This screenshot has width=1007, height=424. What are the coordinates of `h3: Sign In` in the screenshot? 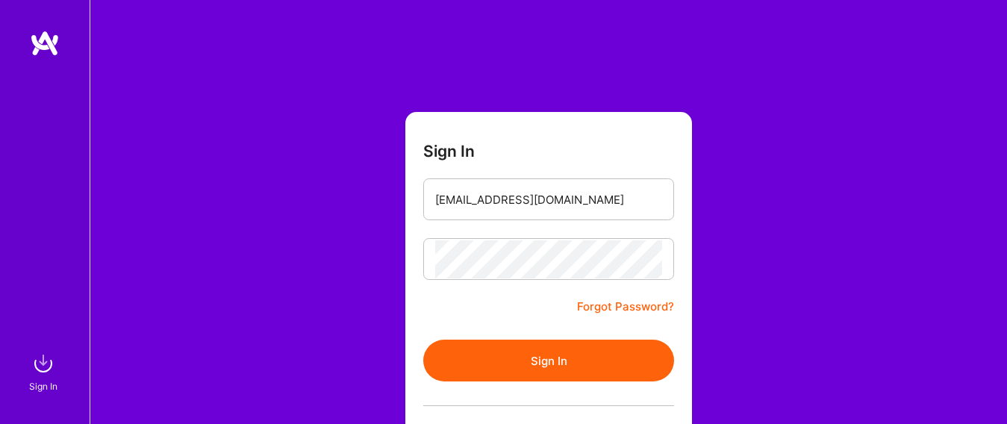 It's located at (449, 151).